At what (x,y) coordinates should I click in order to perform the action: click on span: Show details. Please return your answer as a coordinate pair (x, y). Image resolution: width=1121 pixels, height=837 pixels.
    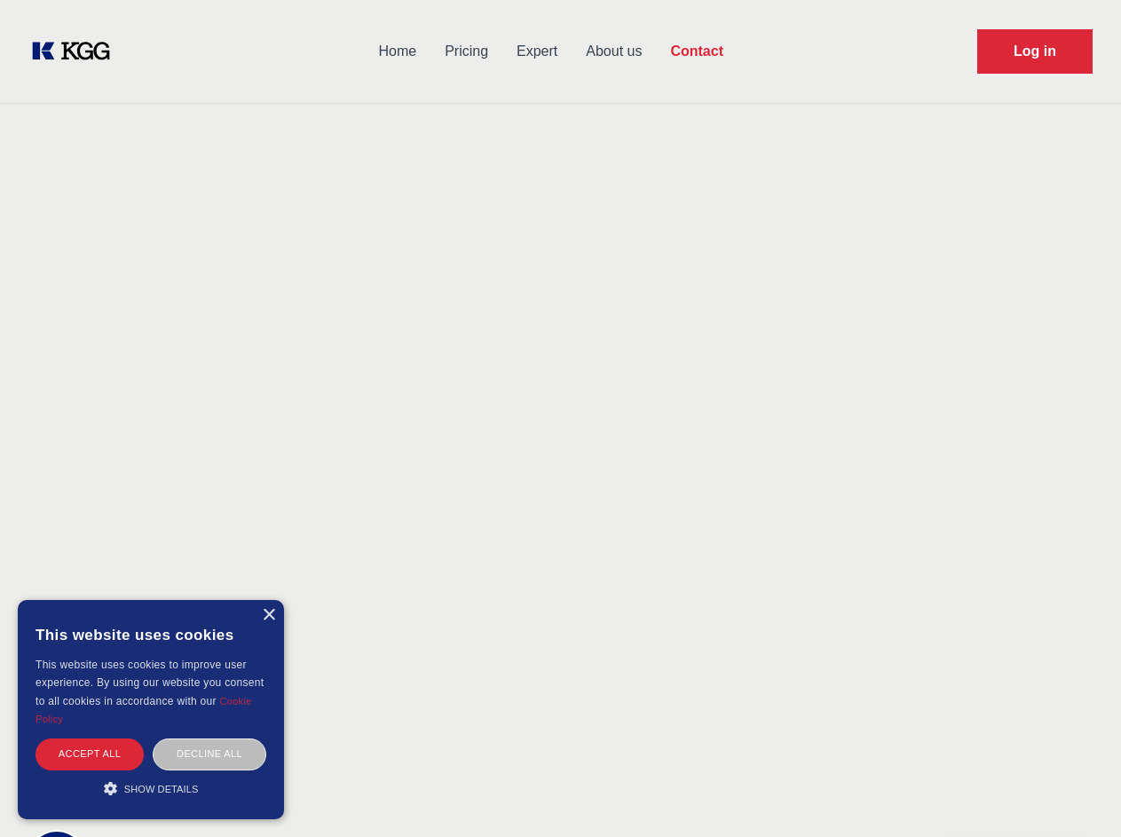
    Looking at the image, I should click on (162, 789).